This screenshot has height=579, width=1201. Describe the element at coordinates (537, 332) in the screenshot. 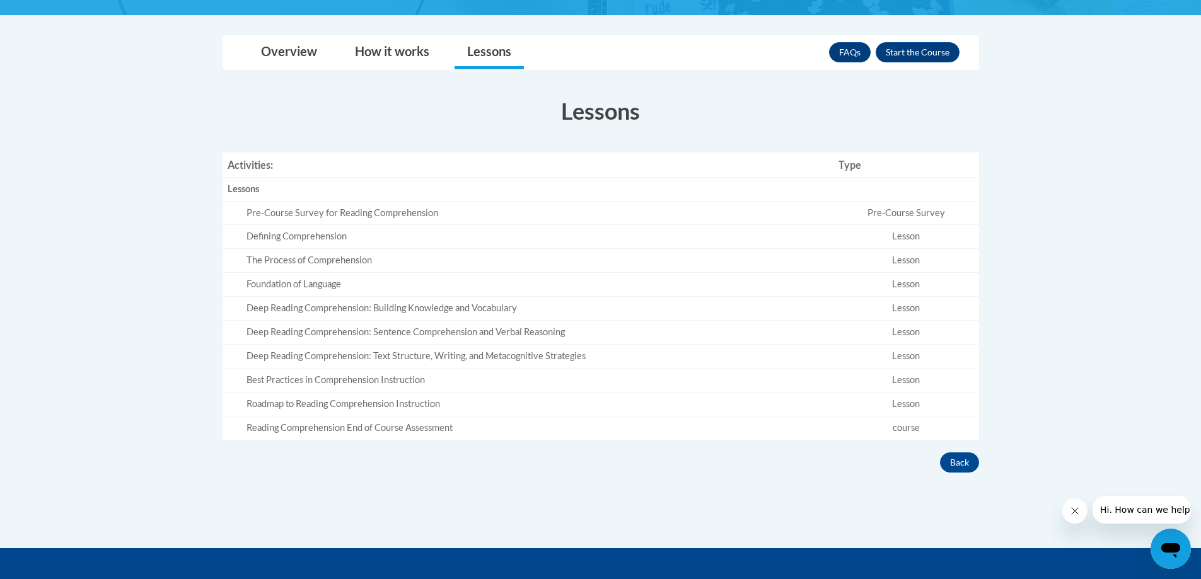

I see `div: Deep Reading Comprehension: Sentence Comprehension and Verbal Reasoning` at that location.